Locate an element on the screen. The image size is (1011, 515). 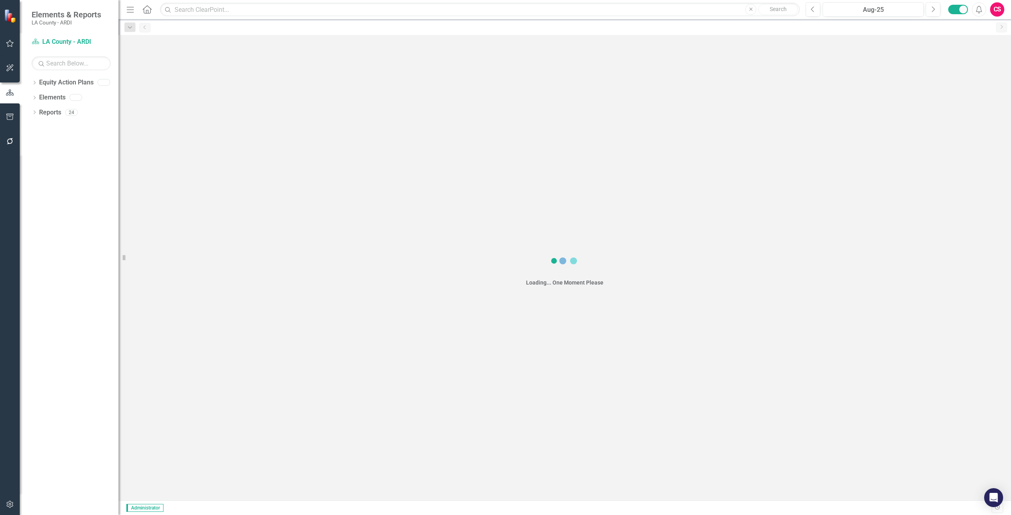
input: Search ClearPoint... is located at coordinates (480, 9).